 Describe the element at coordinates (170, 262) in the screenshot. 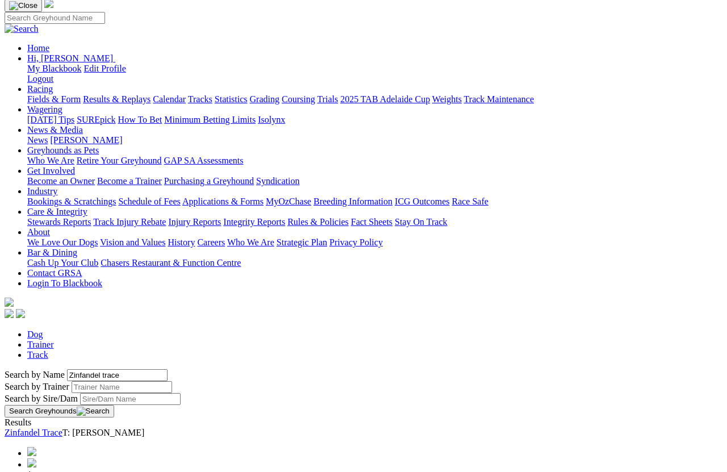

I see `a: Chasers Restaurant & Function Centre` at that location.